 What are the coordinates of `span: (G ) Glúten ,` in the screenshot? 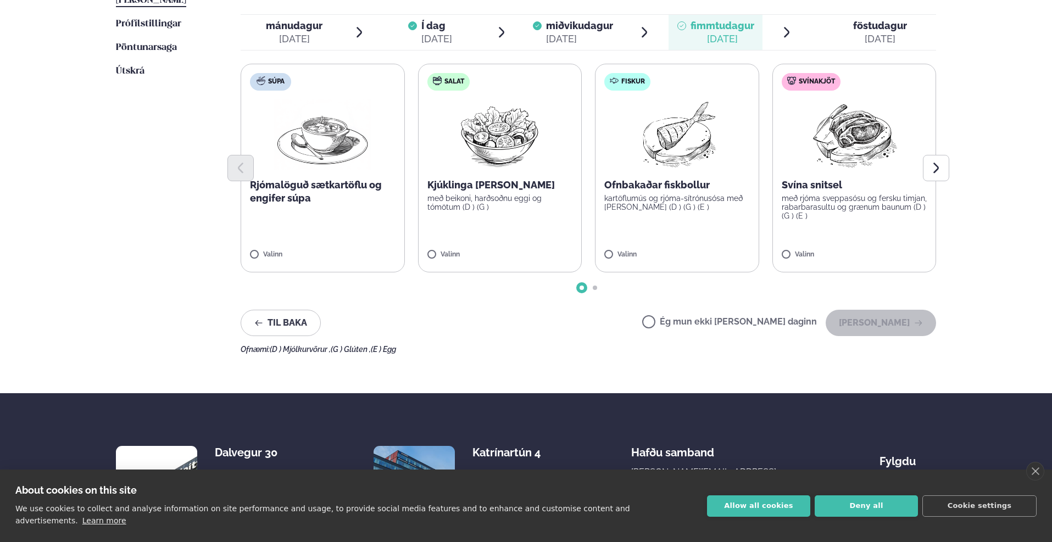 It's located at (351, 349).